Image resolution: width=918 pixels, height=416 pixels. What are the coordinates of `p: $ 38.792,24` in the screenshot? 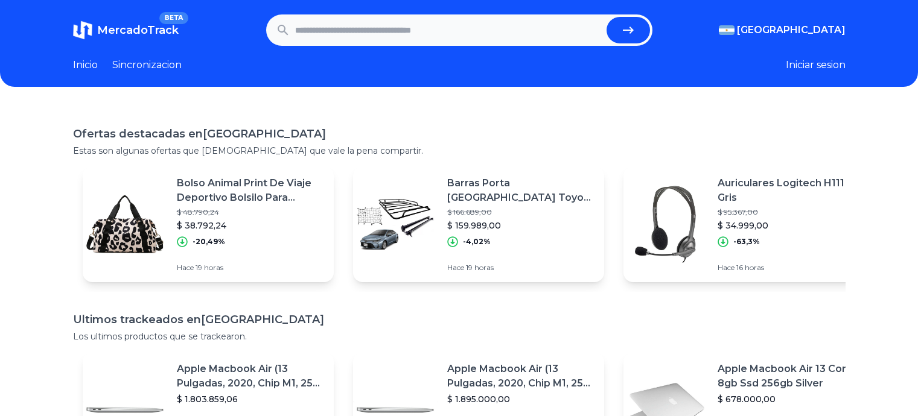 It's located at (250, 226).